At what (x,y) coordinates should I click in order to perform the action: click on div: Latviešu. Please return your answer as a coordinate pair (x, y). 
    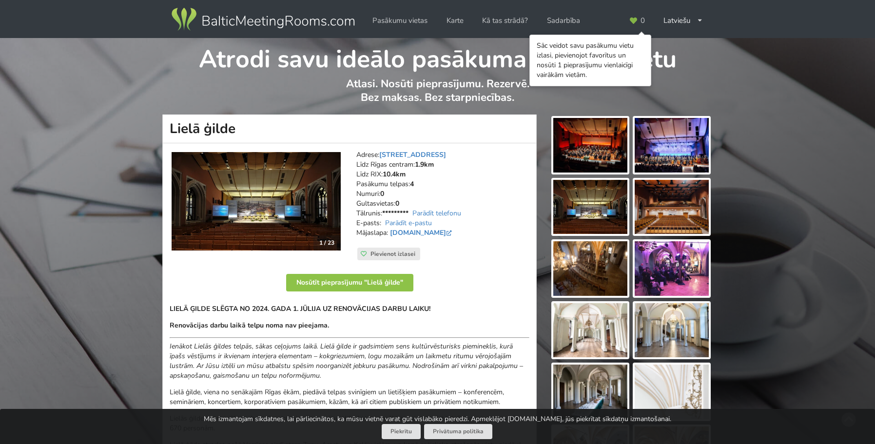
    Looking at the image, I should click on (683, 20).